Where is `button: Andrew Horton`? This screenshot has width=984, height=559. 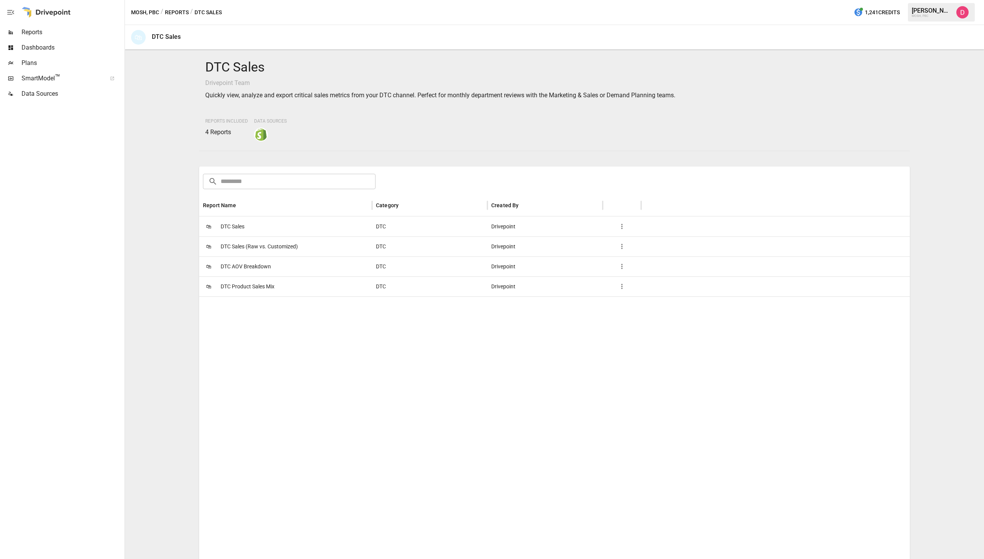 button: Andrew Horton is located at coordinates (962, 12).